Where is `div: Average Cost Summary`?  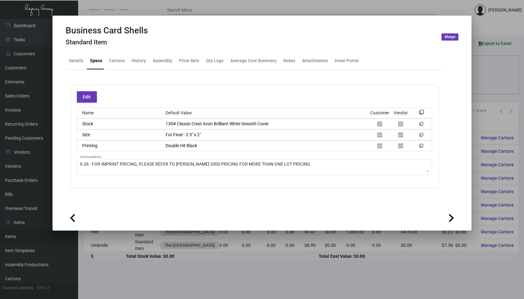 div: Average Cost Summary is located at coordinates (254, 61).